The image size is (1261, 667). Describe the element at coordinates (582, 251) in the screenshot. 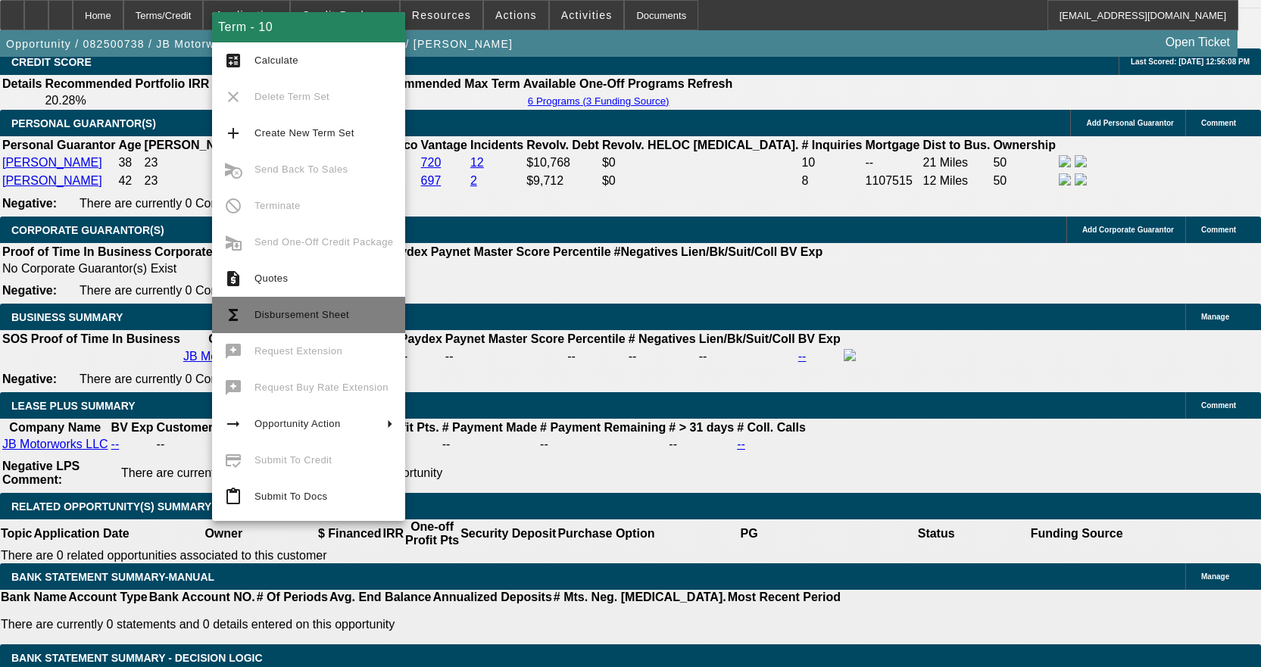

I see `b: Percentile` at that location.